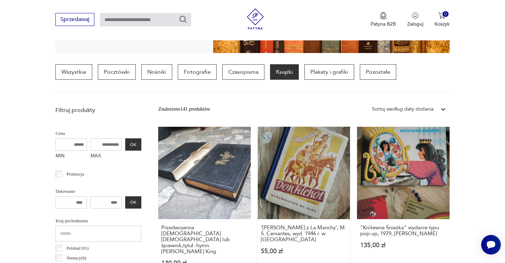 The height and width of the screenshot is (263, 505). I want to click on a: Czasopisma, so click(243, 72).